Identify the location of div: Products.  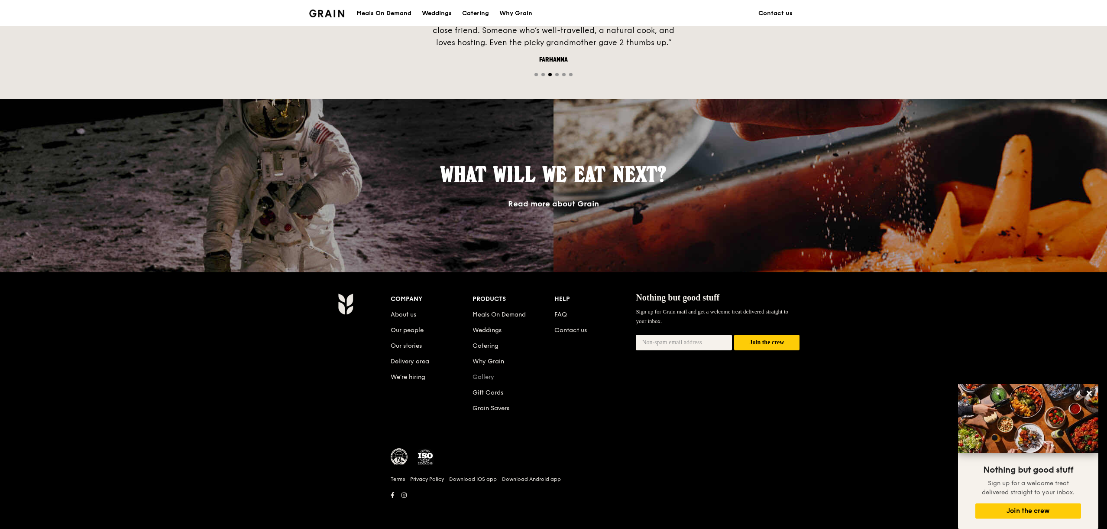
(513, 299).